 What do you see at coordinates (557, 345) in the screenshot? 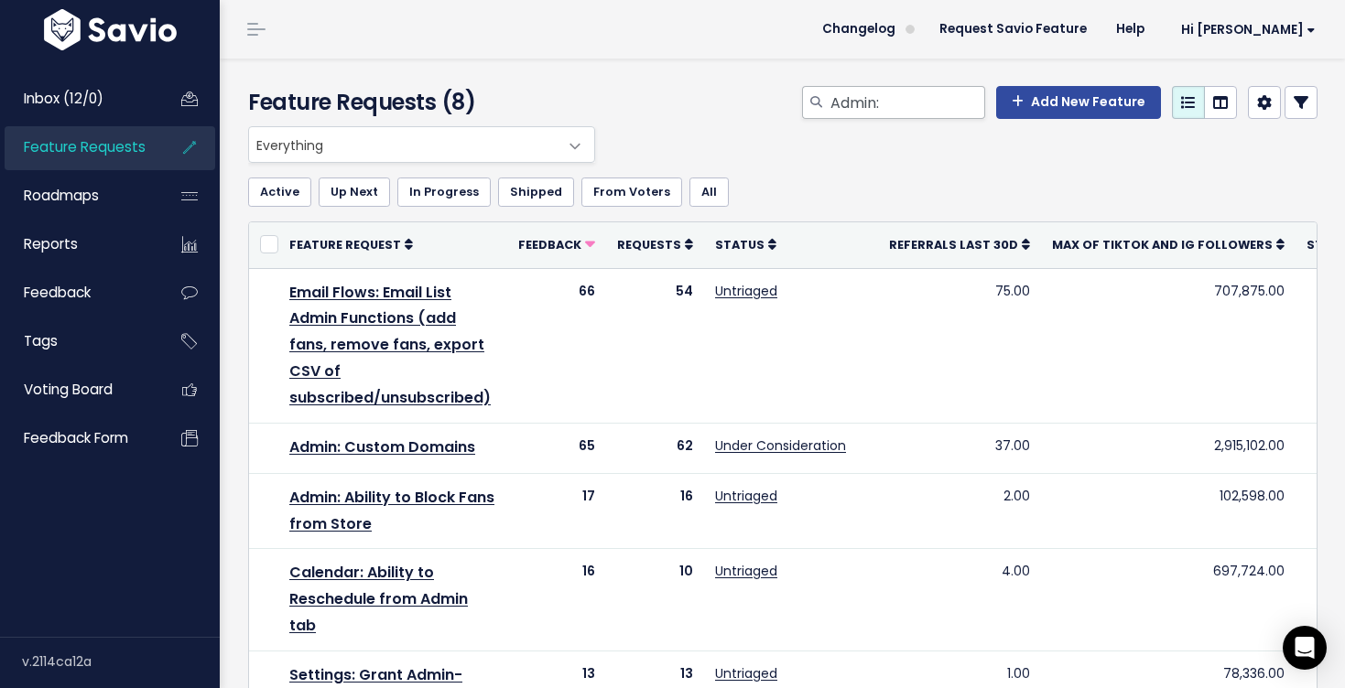
I see `td: 66` at bounding box center [557, 345].